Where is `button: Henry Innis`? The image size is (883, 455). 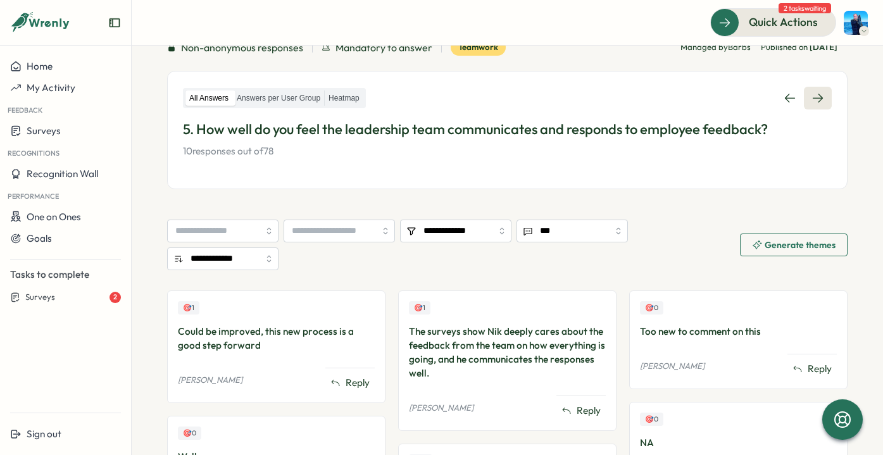 button: Henry Innis is located at coordinates (856, 23).